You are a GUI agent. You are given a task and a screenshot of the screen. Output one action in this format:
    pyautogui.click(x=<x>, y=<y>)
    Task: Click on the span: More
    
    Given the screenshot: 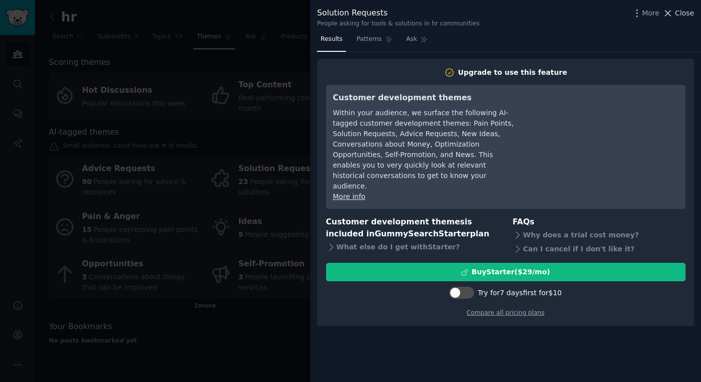 What is the action you would take?
    pyautogui.click(x=650, y=13)
    